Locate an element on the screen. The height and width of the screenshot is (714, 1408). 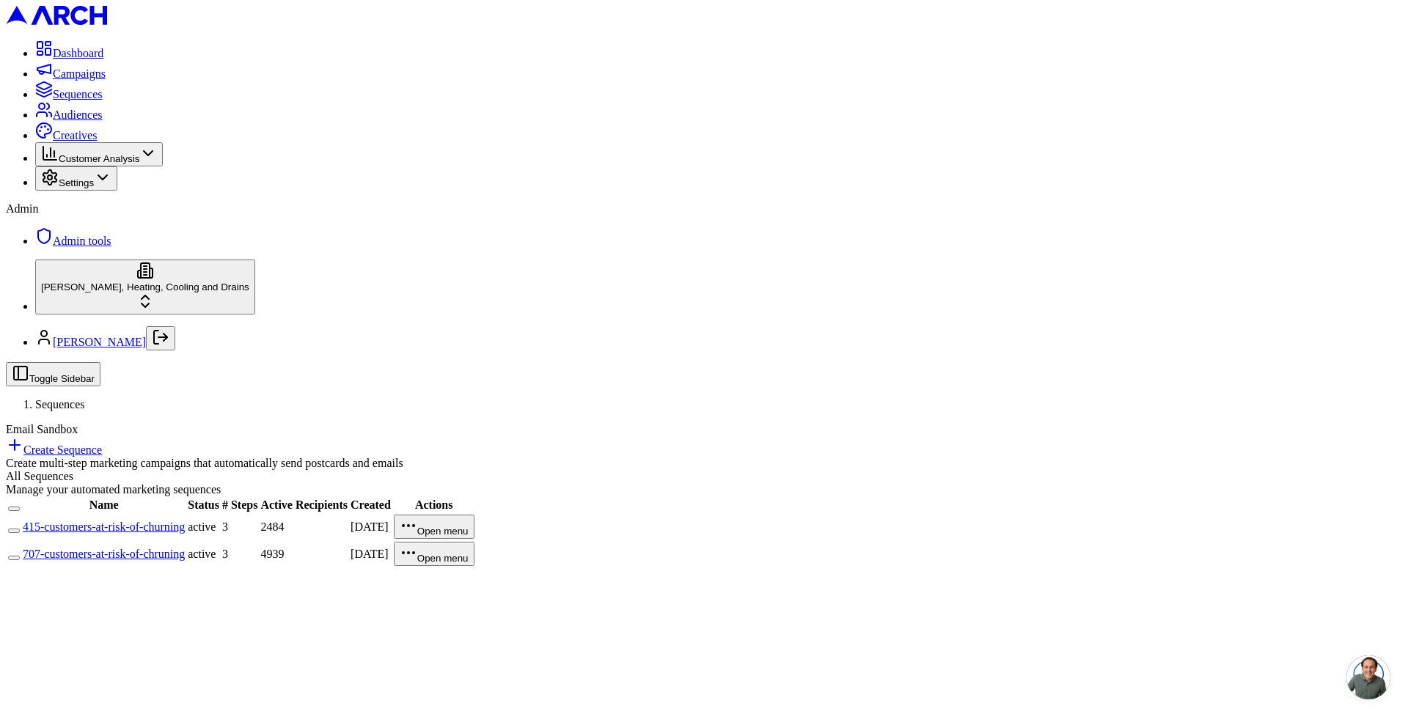
div: Email Sandbox is located at coordinates (704, 430).